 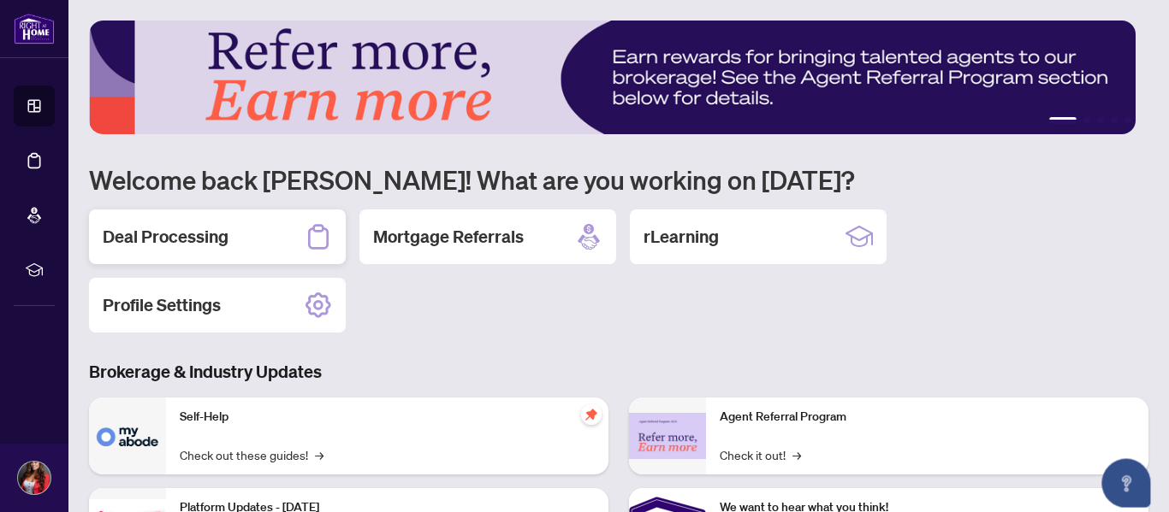 I want to click on h2: Deal Processing, so click(x=165, y=237).